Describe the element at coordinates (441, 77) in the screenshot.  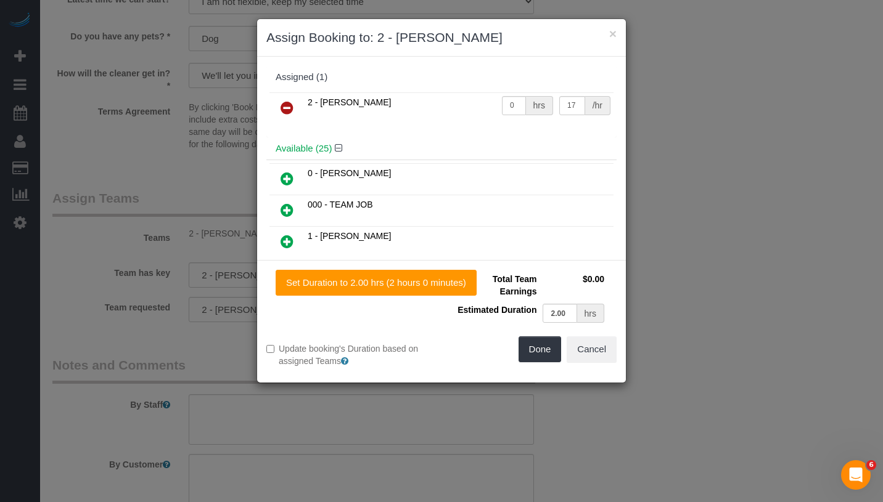
I see `div: Assigned (1)` at that location.